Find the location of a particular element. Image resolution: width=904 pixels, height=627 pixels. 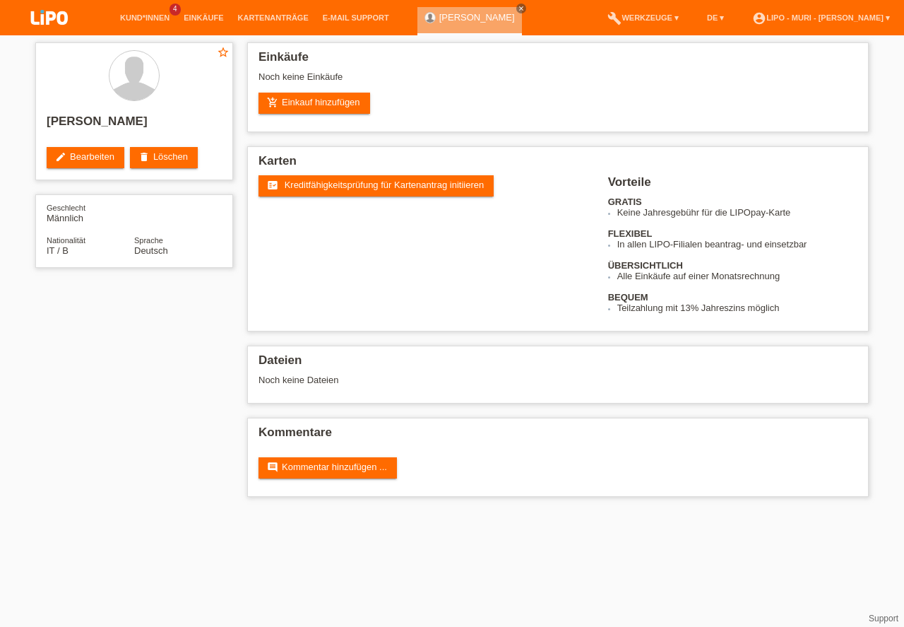

span: Nationalität is located at coordinates (66, 240).